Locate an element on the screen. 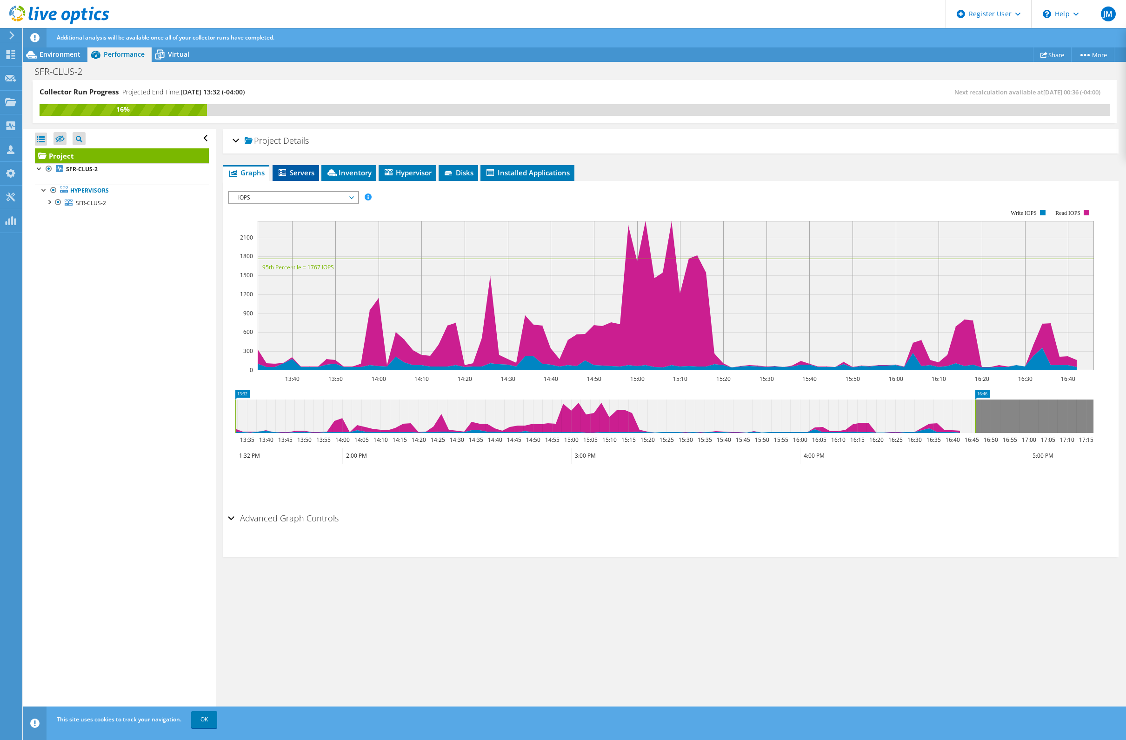 This screenshot has height=740, width=1126. text: 1800 is located at coordinates (247, 256).